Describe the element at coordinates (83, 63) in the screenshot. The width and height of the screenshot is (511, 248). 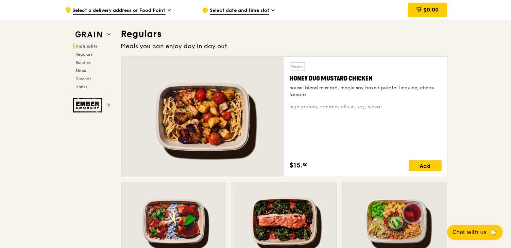
I see `span: Bundles` at that location.